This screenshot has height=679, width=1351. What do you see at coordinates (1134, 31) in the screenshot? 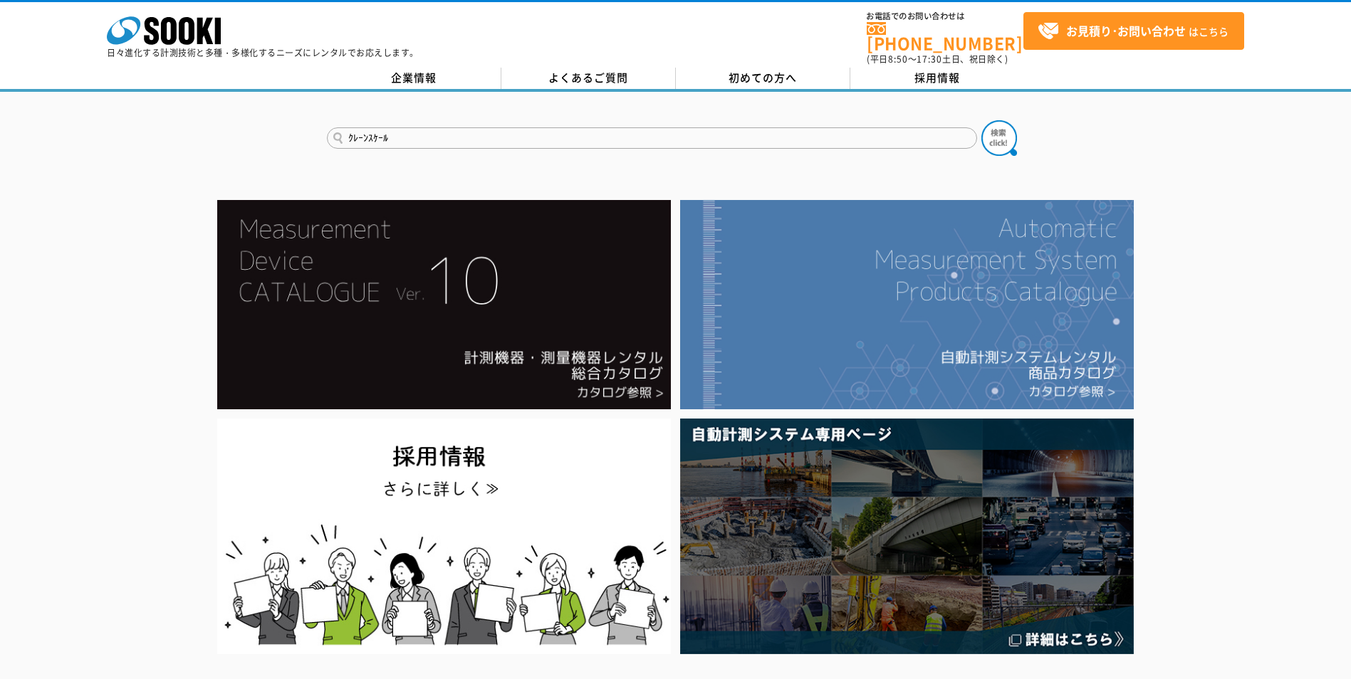
I see `a: お見積り･お問い合わせはこちら` at bounding box center [1134, 31].